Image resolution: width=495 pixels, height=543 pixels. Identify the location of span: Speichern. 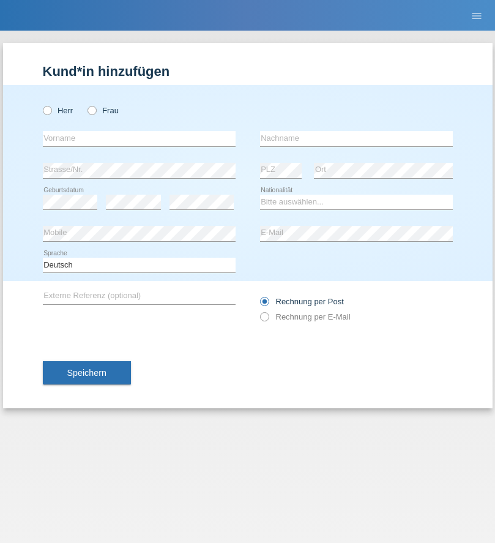
(87, 373).